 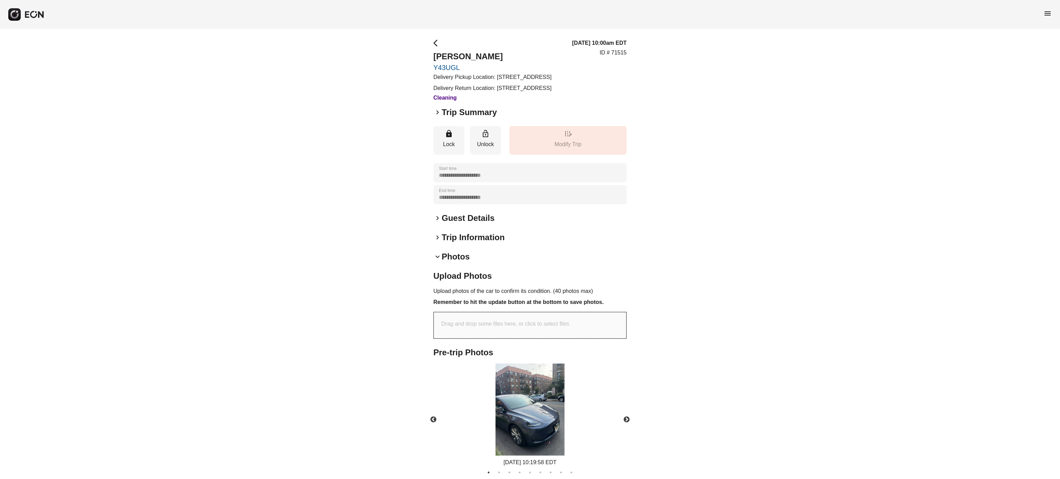 What do you see at coordinates (473, 238) in the screenshot?
I see `h2: Trip Information` at bounding box center [473, 238].